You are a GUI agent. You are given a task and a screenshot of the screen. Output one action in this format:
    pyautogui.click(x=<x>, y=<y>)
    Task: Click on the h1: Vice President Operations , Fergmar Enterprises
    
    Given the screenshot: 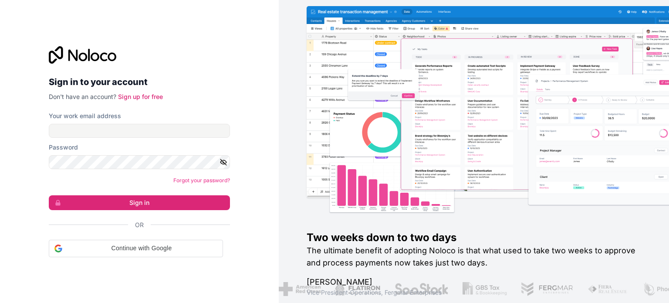 What is the action you would take?
    pyautogui.click(x=474, y=292)
    